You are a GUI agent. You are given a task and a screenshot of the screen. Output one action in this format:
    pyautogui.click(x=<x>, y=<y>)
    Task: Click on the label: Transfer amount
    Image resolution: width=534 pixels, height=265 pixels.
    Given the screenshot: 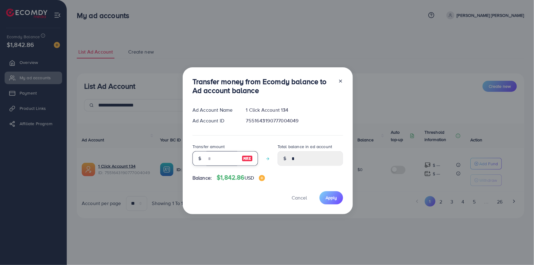 What is the action you would take?
    pyautogui.click(x=208, y=146)
    